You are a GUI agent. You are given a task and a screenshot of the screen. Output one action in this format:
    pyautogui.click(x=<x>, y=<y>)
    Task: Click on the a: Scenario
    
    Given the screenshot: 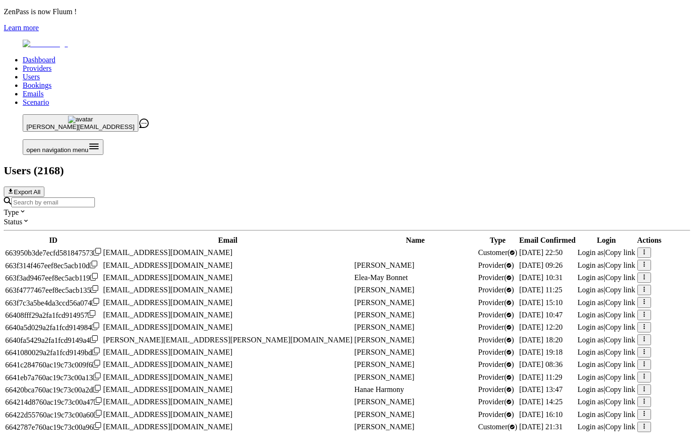 What is the action you would take?
    pyautogui.click(x=36, y=102)
    